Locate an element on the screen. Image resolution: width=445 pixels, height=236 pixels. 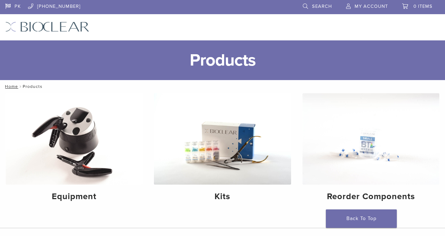
a: Reorder Components is located at coordinates (371, 150).